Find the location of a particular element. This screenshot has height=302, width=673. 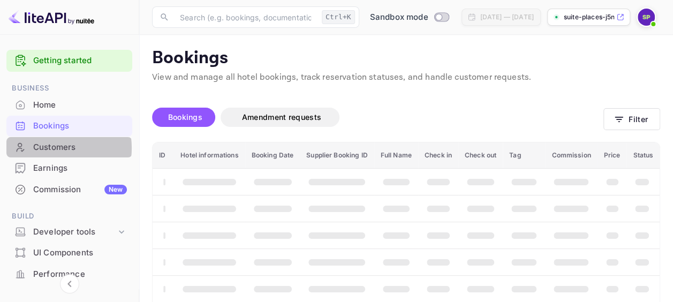

div: CommissionNew is located at coordinates (69, 190).